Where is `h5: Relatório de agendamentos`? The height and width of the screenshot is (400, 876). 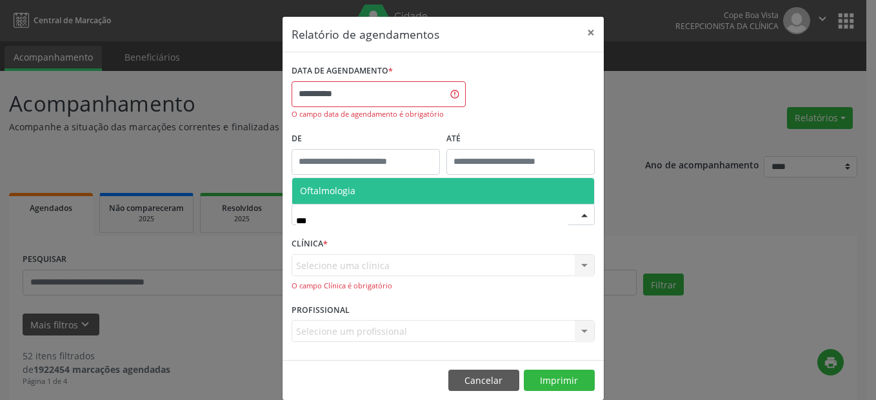
h5: Relatório de agendamentos is located at coordinates (365, 34).